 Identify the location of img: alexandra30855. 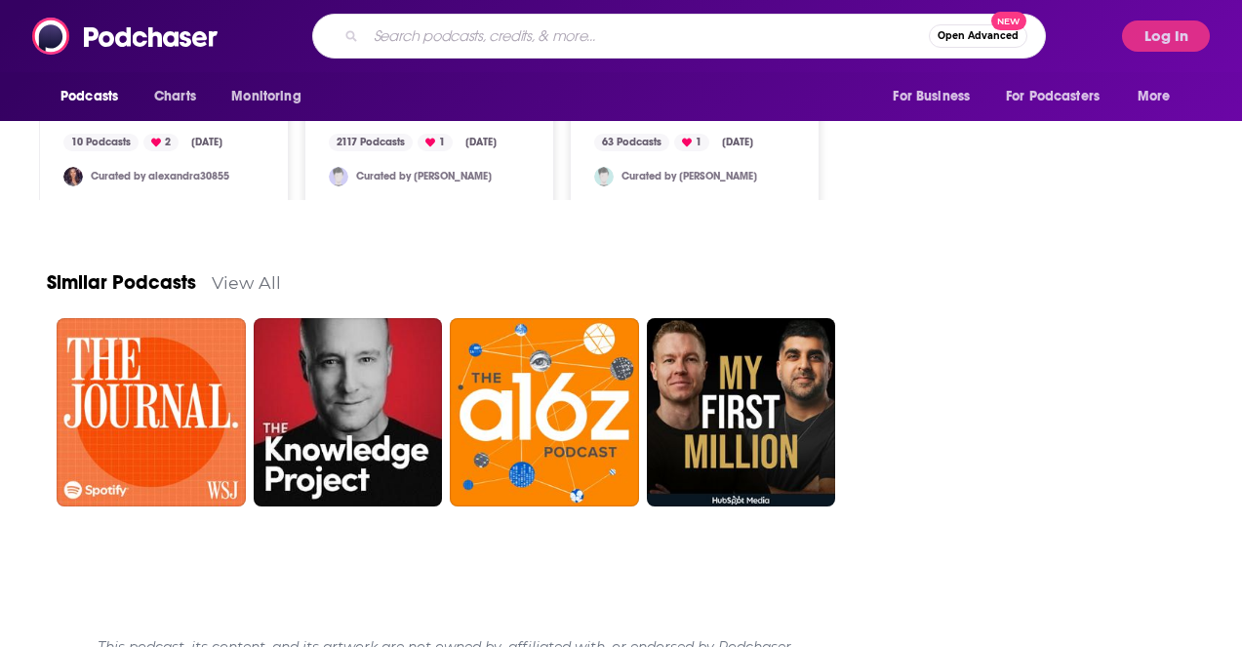
(73, 177).